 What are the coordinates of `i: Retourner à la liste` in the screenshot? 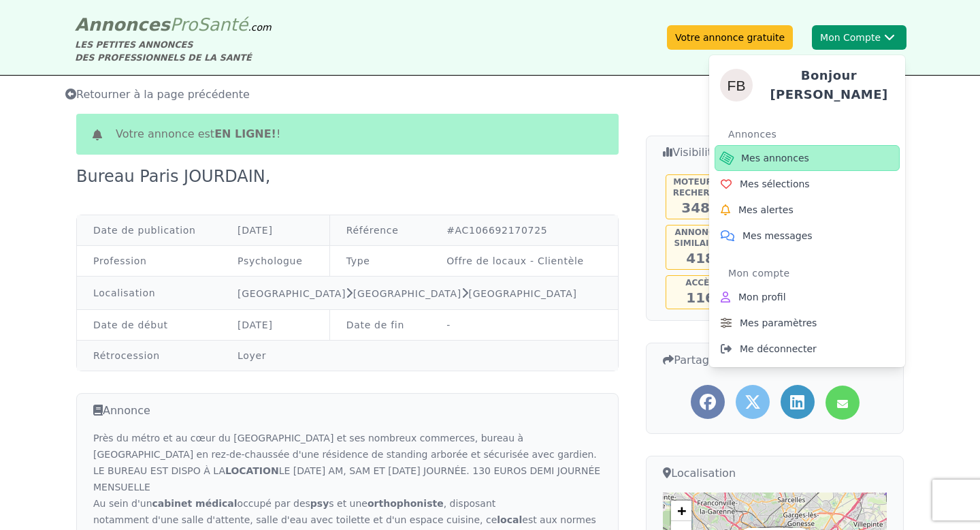 It's located at (71, 94).